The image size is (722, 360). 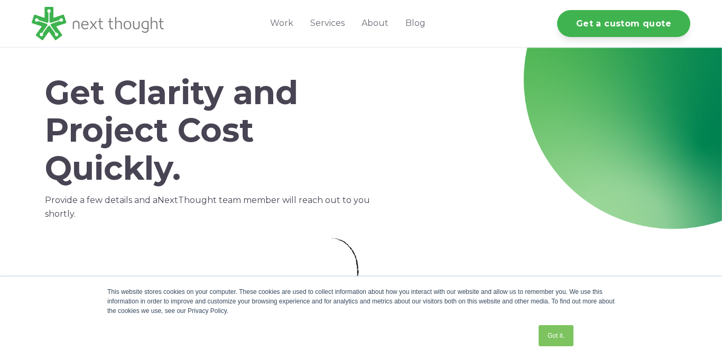 What do you see at coordinates (556, 336) in the screenshot?
I see `a: Got it.` at bounding box center [556, 336].